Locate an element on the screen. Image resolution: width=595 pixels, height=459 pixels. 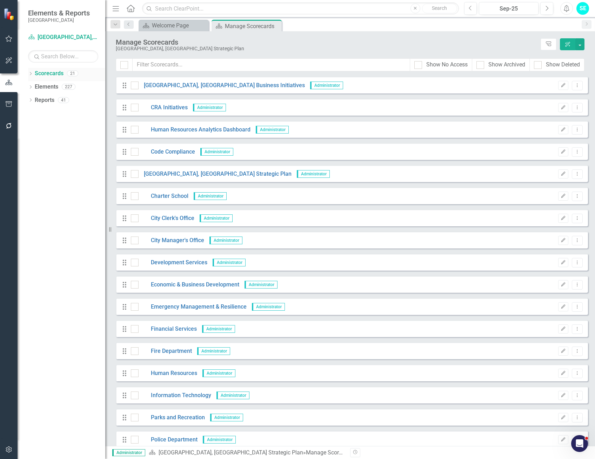
input: Search Below... is located at coordinates (63, 56).